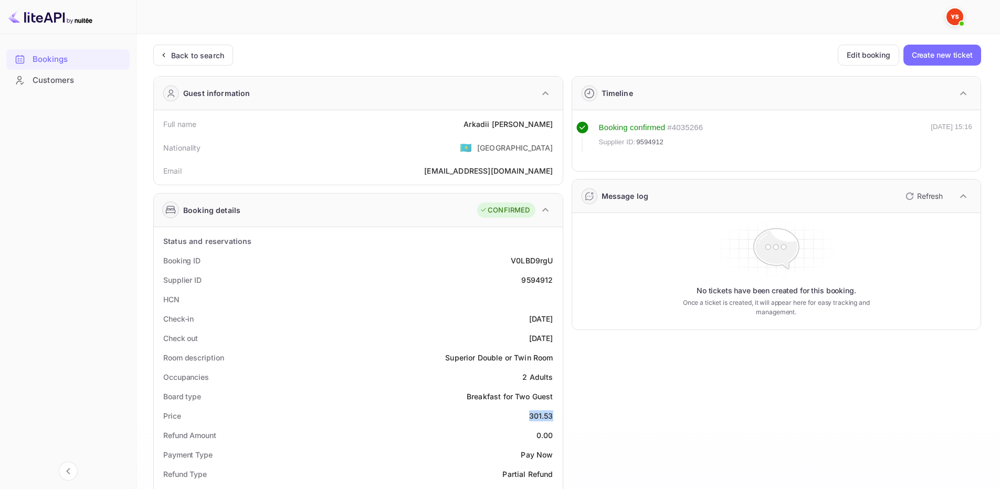 This screenshot has height=489, width=1000. What do you see at coordinates (197, 55) in the screenshot?
I see `div: Back to search` at bounding box center [197, 55].